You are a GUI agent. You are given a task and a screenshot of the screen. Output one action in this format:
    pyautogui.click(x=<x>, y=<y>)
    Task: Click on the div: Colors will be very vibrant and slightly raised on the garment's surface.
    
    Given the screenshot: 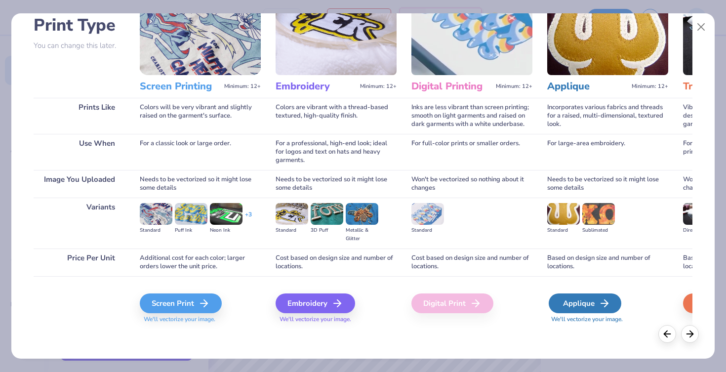 What is the action you would take?
    pyautogui.click(x=200, y=115)
    